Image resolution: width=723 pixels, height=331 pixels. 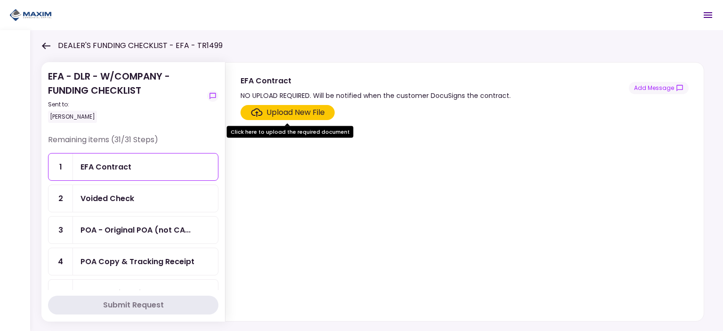 I want to click on button: Open menu, so click(x=708, y=15).